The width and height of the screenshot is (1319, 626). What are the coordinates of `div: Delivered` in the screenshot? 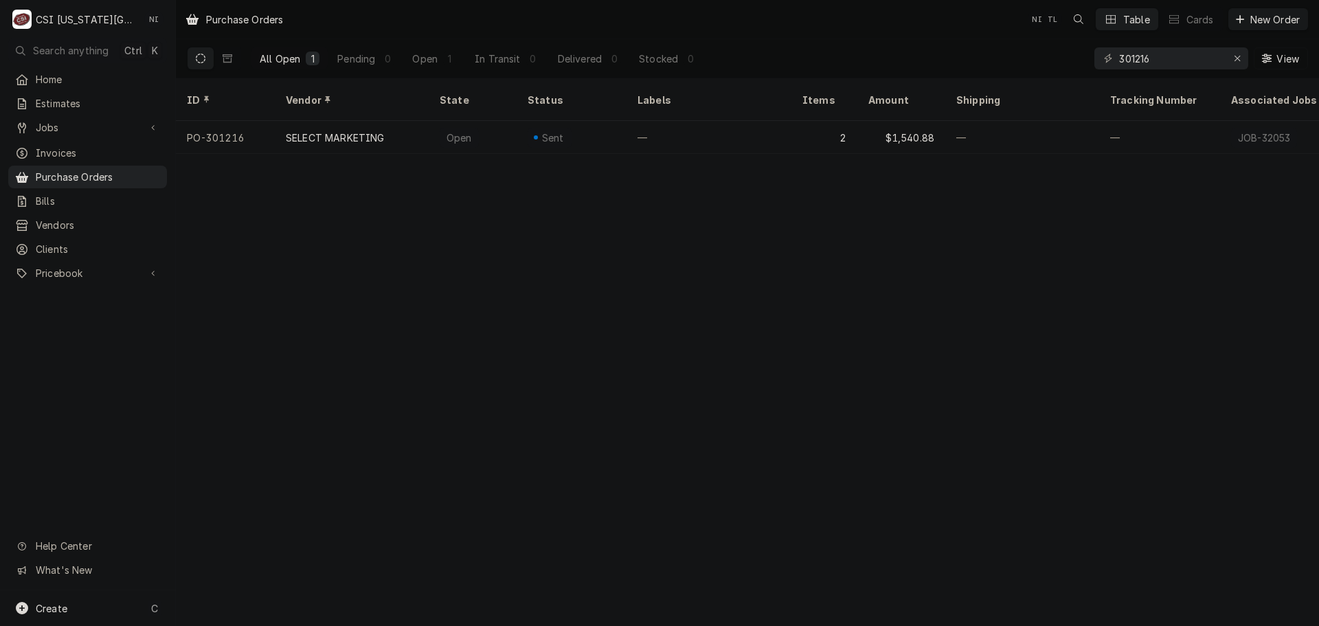 It's located at (580, 58).